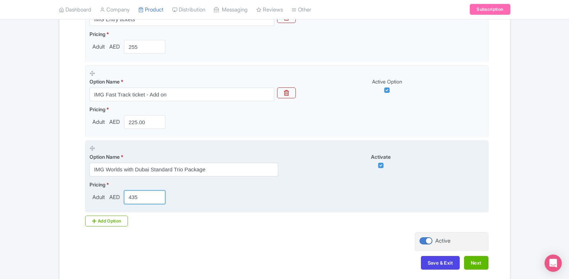  Describe the element at coordinates (387, 81) in the screenshot. I see `span: Active Option` at that location.